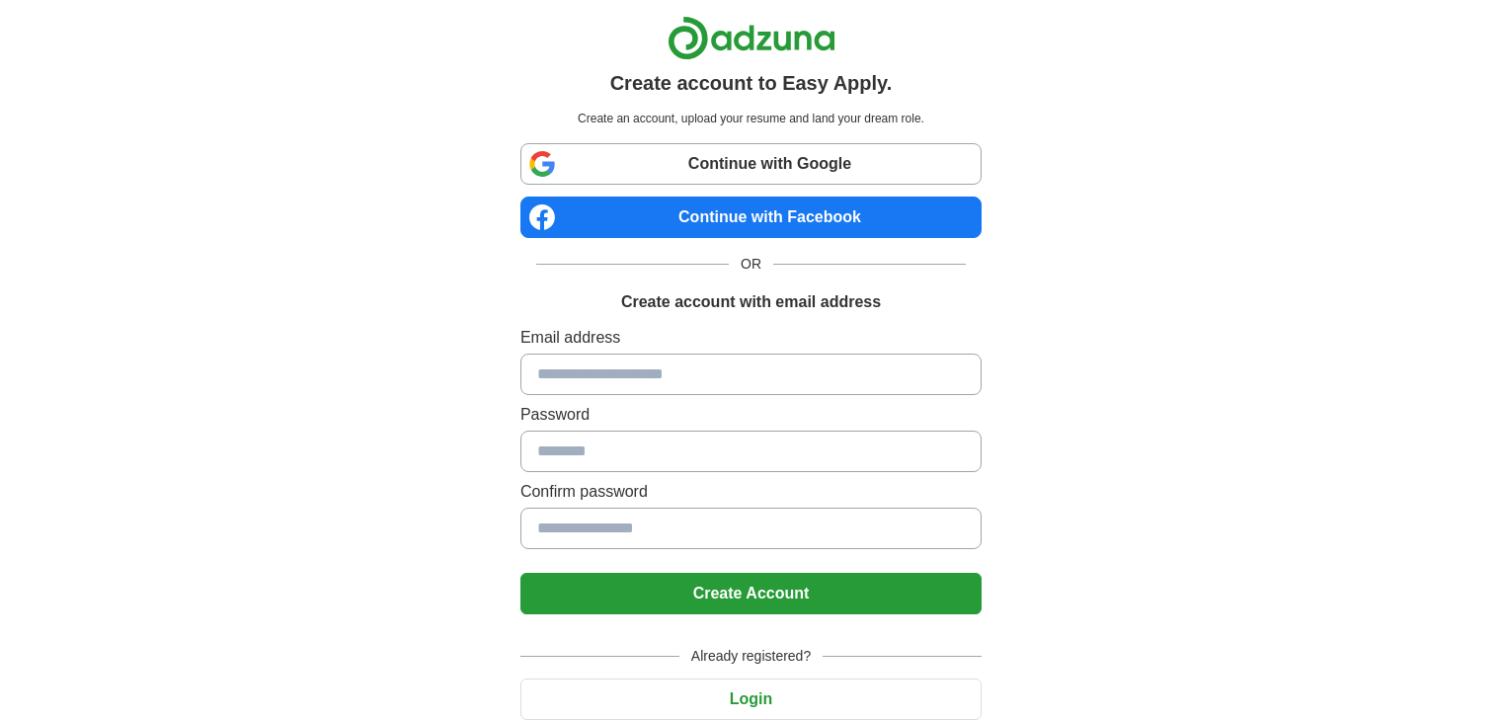 This screenshot has width=1502, height=721. I want to click on label: Confirm password, so click(751, 492).